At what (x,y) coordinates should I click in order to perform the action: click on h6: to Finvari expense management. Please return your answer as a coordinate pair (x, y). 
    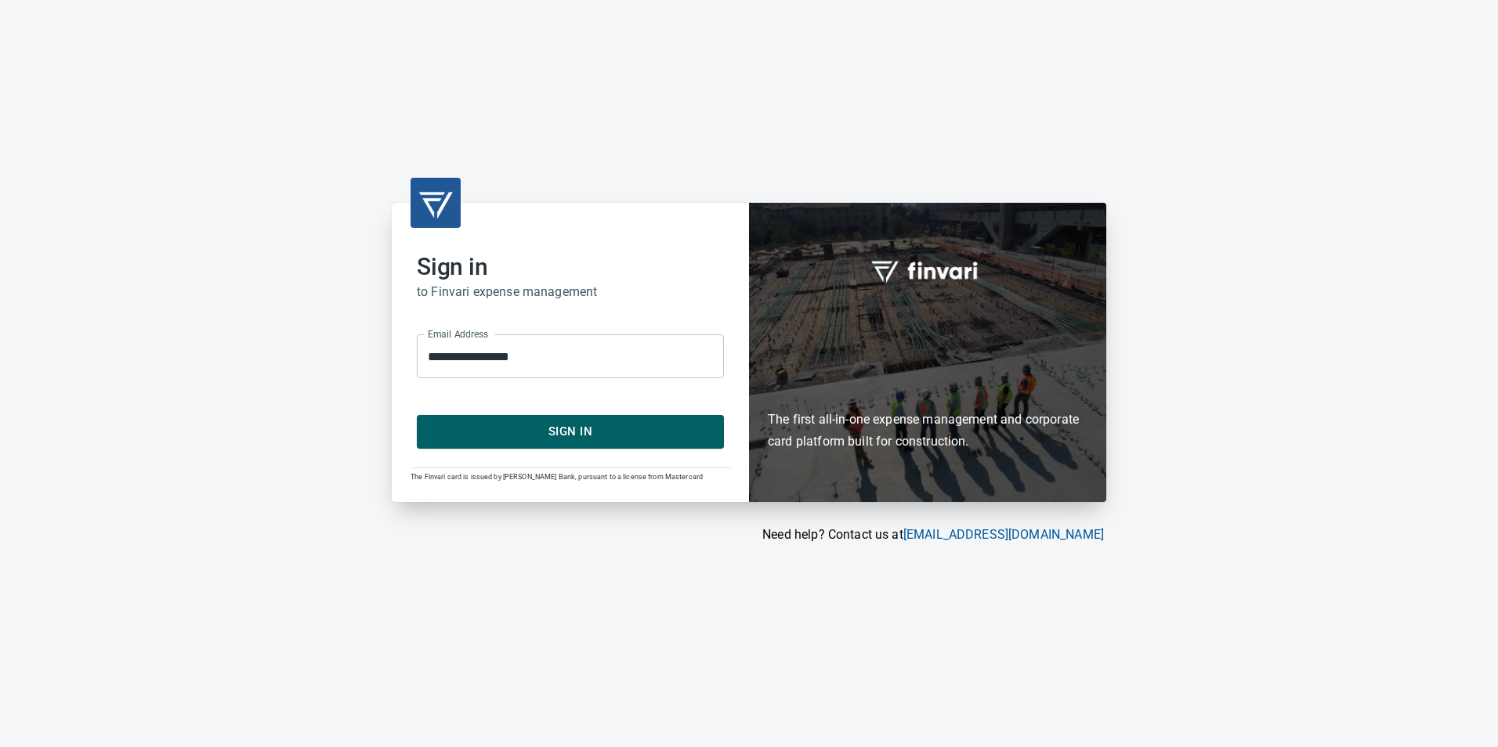
    Looking at the image, I should click on (570, 292).